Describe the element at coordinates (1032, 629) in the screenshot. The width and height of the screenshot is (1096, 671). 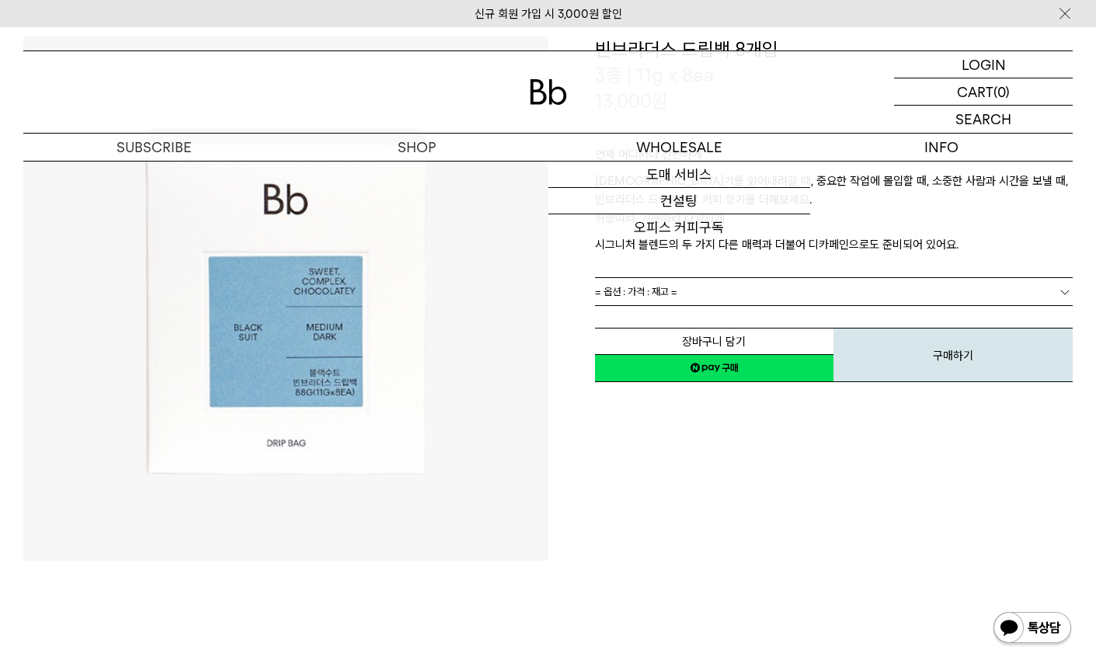
I see `img: 카카오톡 채널 1:1 채팅 버튼` at that location.